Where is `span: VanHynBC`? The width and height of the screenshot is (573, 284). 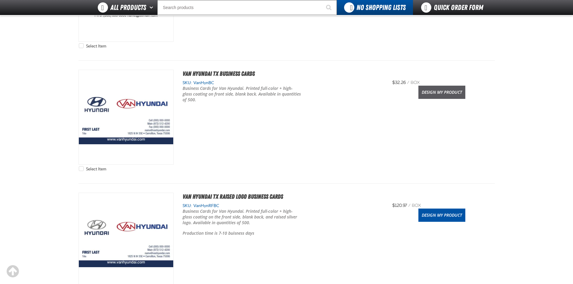 span: VanHynBC is located at coordinates (203, 83).